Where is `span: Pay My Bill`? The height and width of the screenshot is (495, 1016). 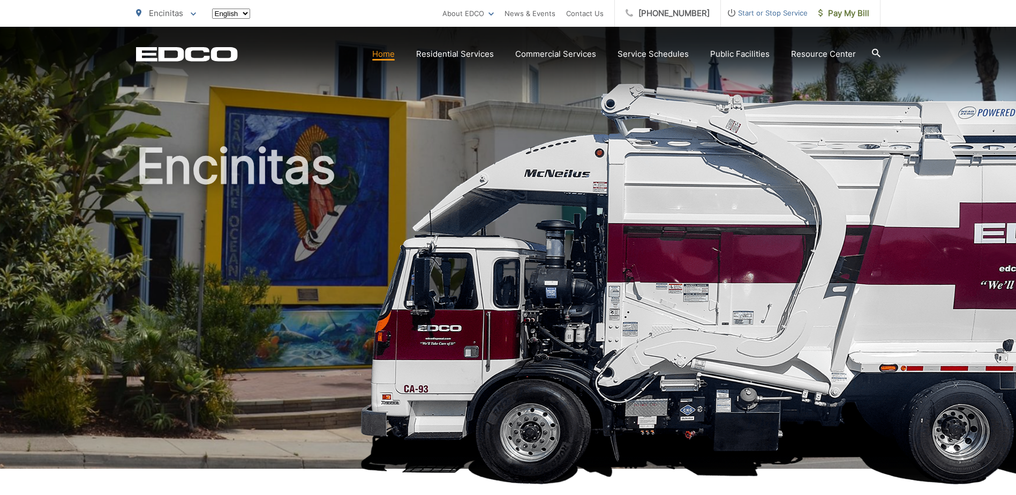
span: Pay My Bill is located at coordinates (844, 13).